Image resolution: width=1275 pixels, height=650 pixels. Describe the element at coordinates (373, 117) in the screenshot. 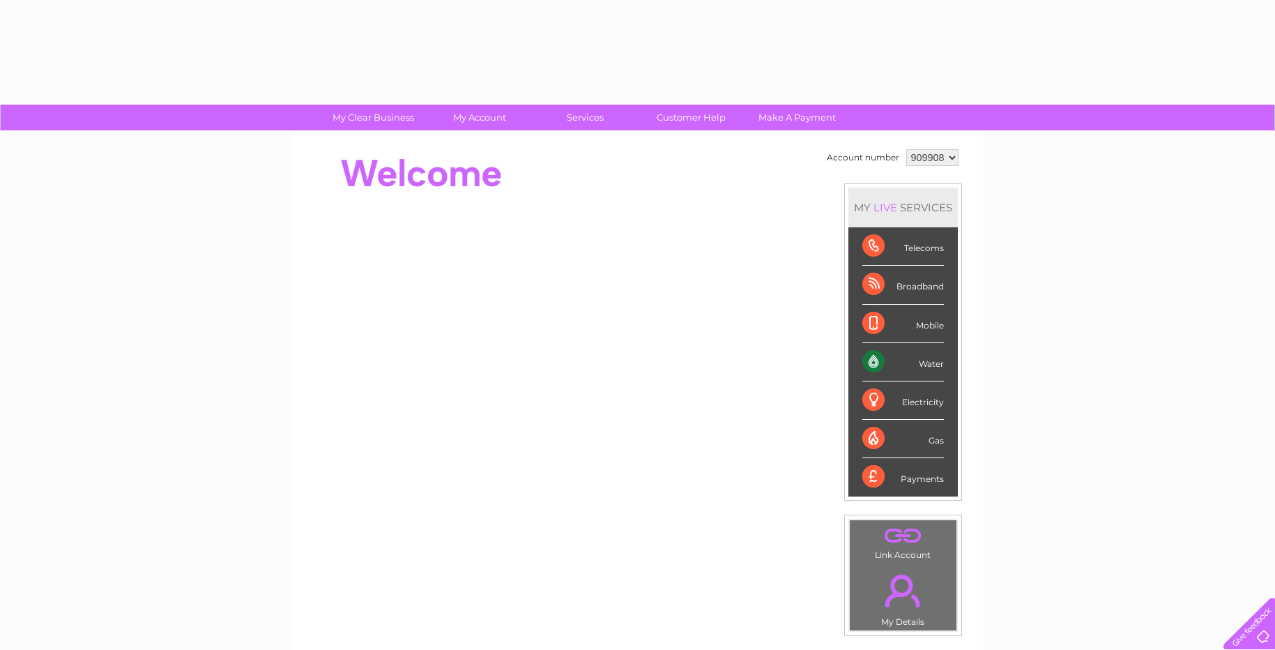

I see `a: My Clear Business` at that location.